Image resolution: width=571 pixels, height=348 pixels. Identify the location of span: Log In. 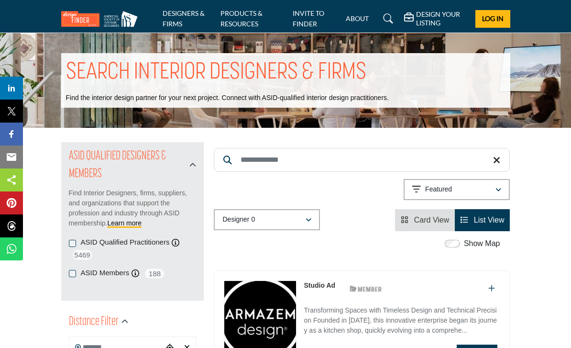
(492, 18).